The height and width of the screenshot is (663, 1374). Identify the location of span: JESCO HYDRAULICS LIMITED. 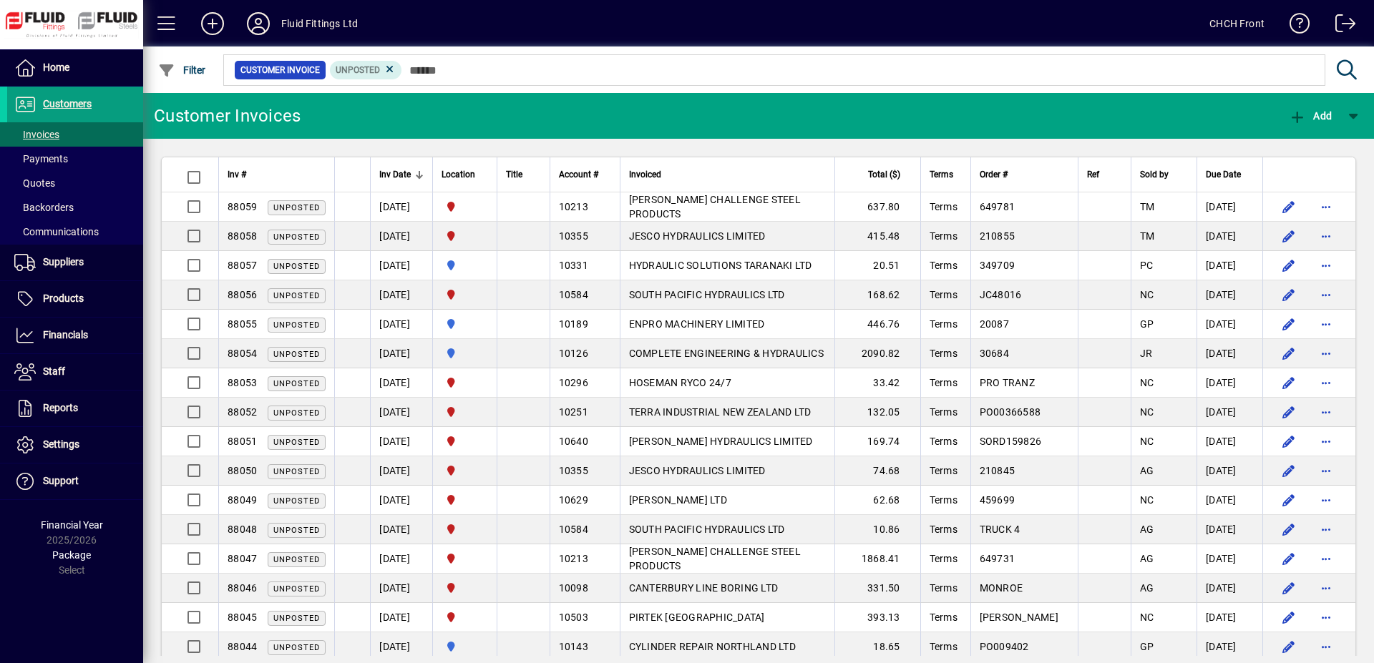
(697, 236).